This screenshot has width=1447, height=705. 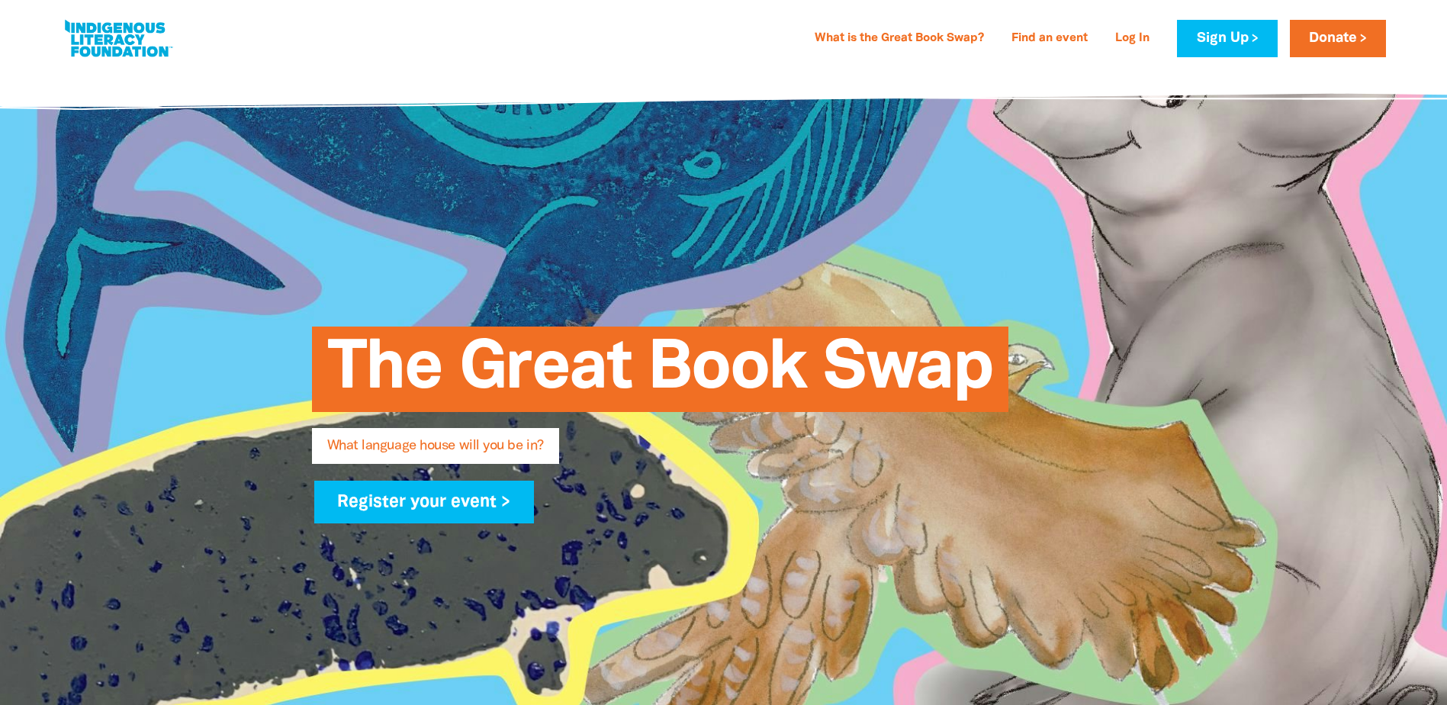 I want to click on a: Find an event, so click(x=1049, y=39).